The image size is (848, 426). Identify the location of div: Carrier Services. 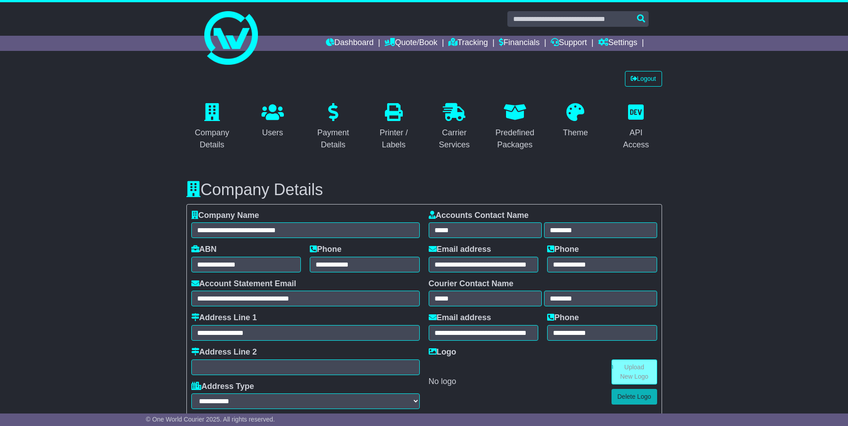
(455, 139).